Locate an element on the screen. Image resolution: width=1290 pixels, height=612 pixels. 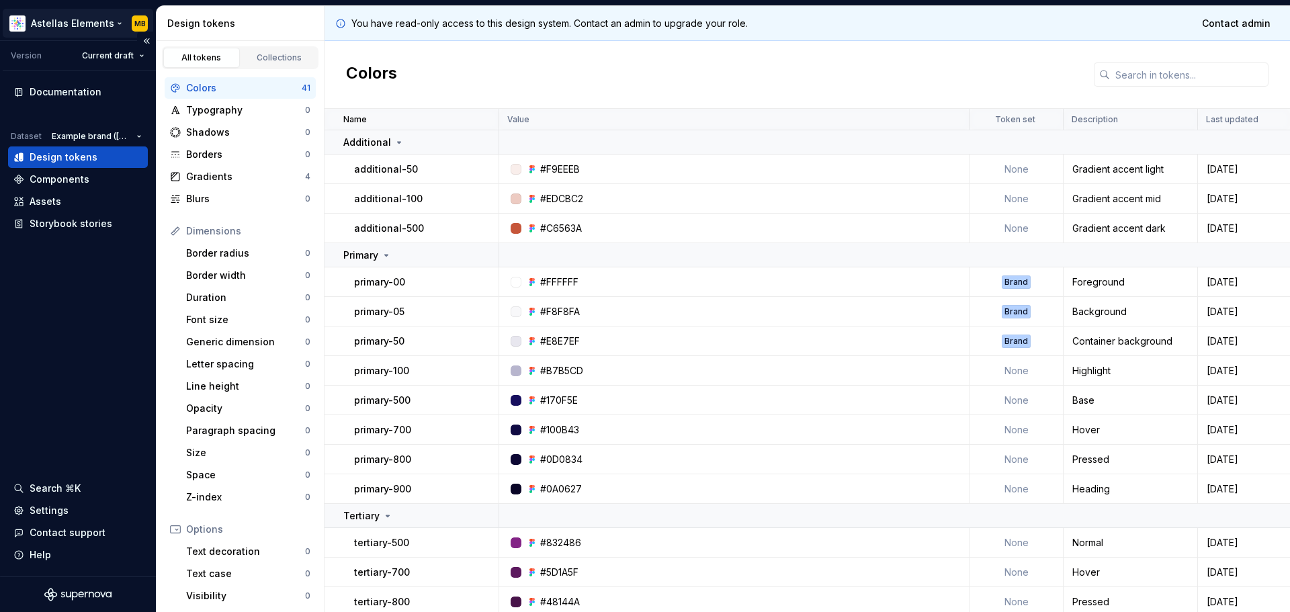
div: Visibility is located at coordinates (245, 596).